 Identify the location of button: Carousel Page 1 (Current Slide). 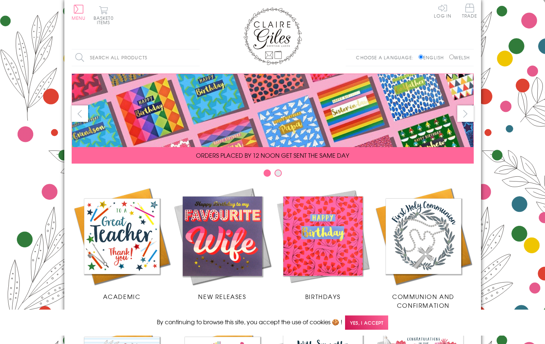
(267, 173).